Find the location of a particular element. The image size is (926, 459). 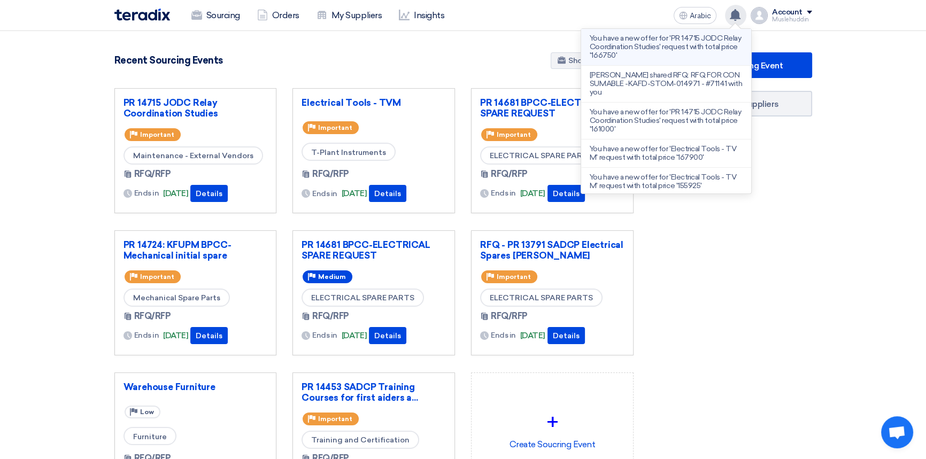

a: PR 14715 JODC Relay Coordination Studies is located at coordinates (196, 108).